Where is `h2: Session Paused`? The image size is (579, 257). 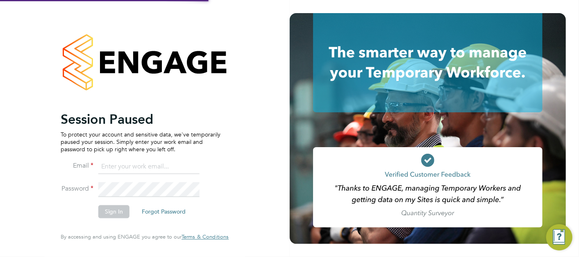
h2: Session Paused is located at coordinates (140, 119).